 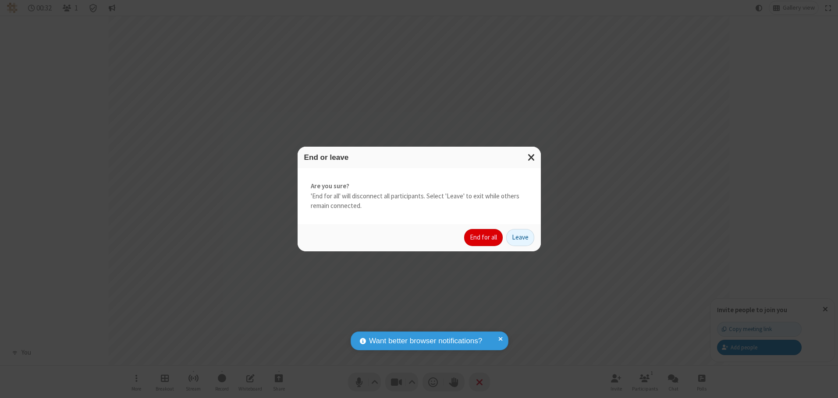 I want to click on div: 'End for all' will disconnect all participants. Select 'Leave' to exit while others remain connec..., so click(x=419, y=196).